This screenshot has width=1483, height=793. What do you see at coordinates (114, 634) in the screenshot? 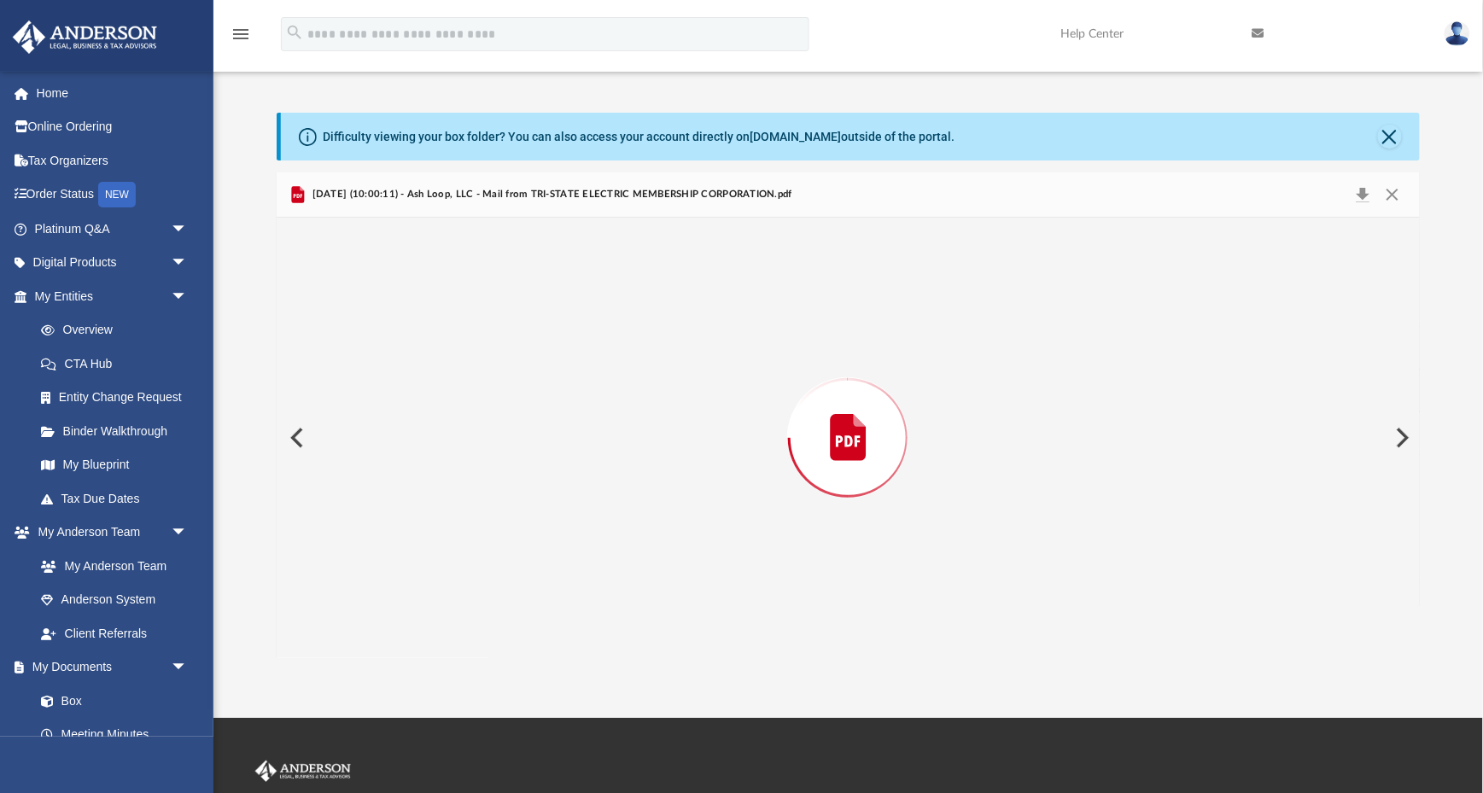
I see `a: Client Referrals` at bounding box center [114, 634].